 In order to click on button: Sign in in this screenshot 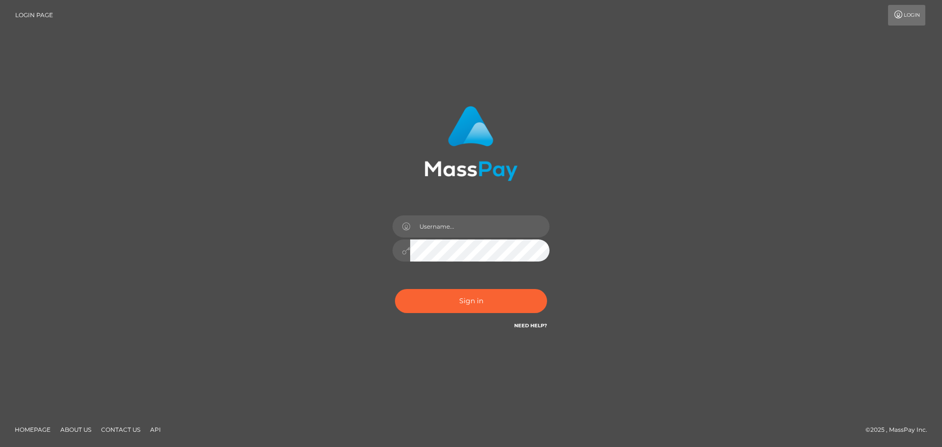, I will do `click(471, 301)`.